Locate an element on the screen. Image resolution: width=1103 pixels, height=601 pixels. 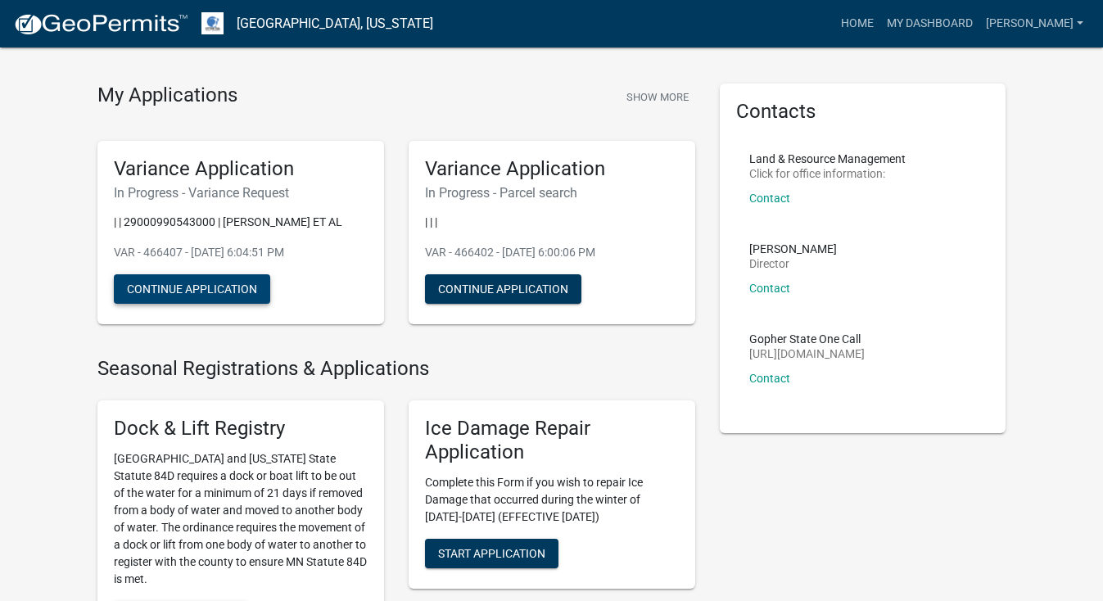
h5: Dock & Lift Registry is located at coordinates (241, 428).